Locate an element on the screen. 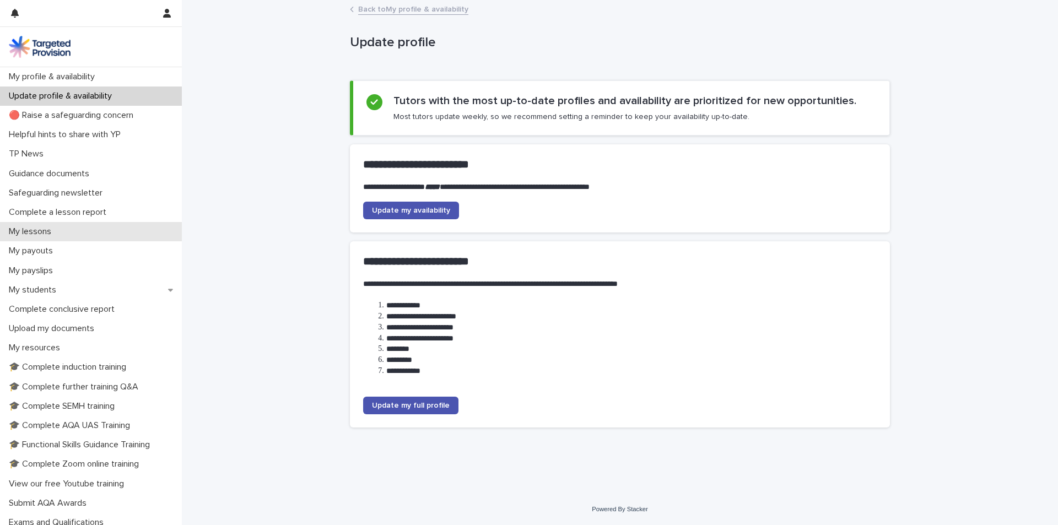 The height and width of the screenshot is (525, 1058). p: My payouts is located at coordinates (33, 251).